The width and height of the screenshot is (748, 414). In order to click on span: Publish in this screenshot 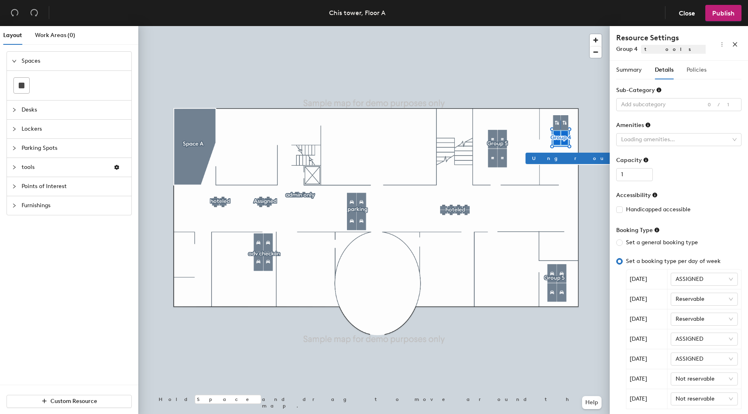, I will do `click(723, 13)`.